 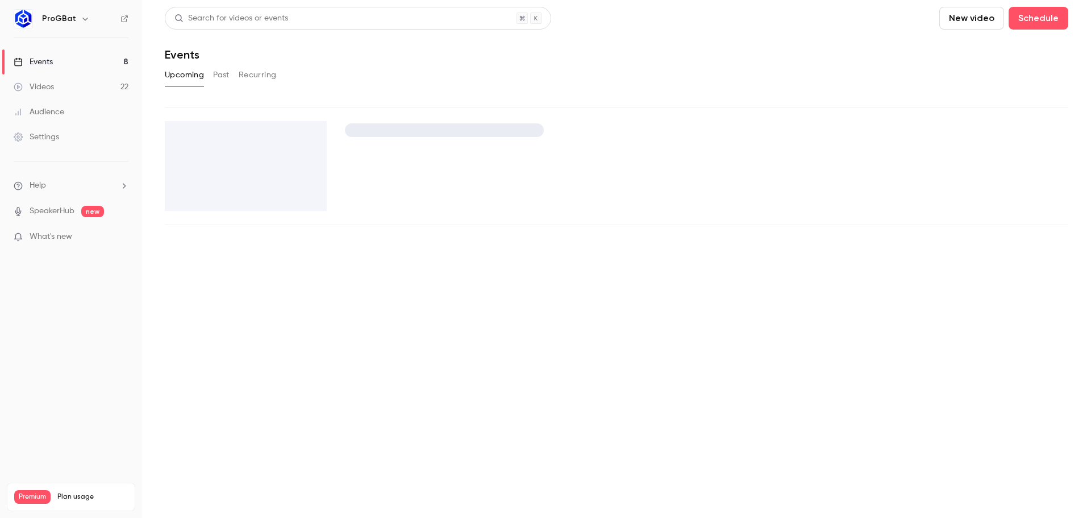 What do you see at coordinates (93, 497) in the screenshot?
I see `span: Plan usage` at bounding box center [93, 497].